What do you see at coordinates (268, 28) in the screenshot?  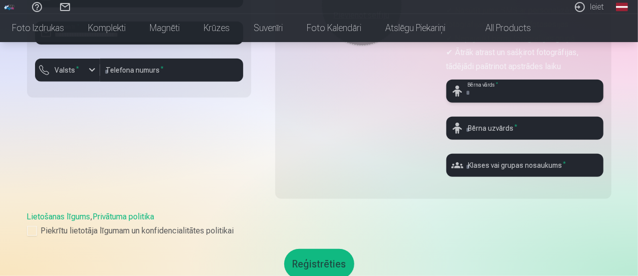 I see `a: Suvenīri` at bounding box center [268, 28].